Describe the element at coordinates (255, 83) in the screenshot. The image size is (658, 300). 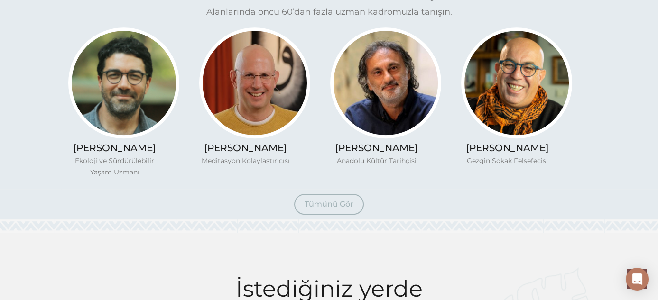
I see `img: meditasyon-ahmet-1-300x300.jpg` at that location.